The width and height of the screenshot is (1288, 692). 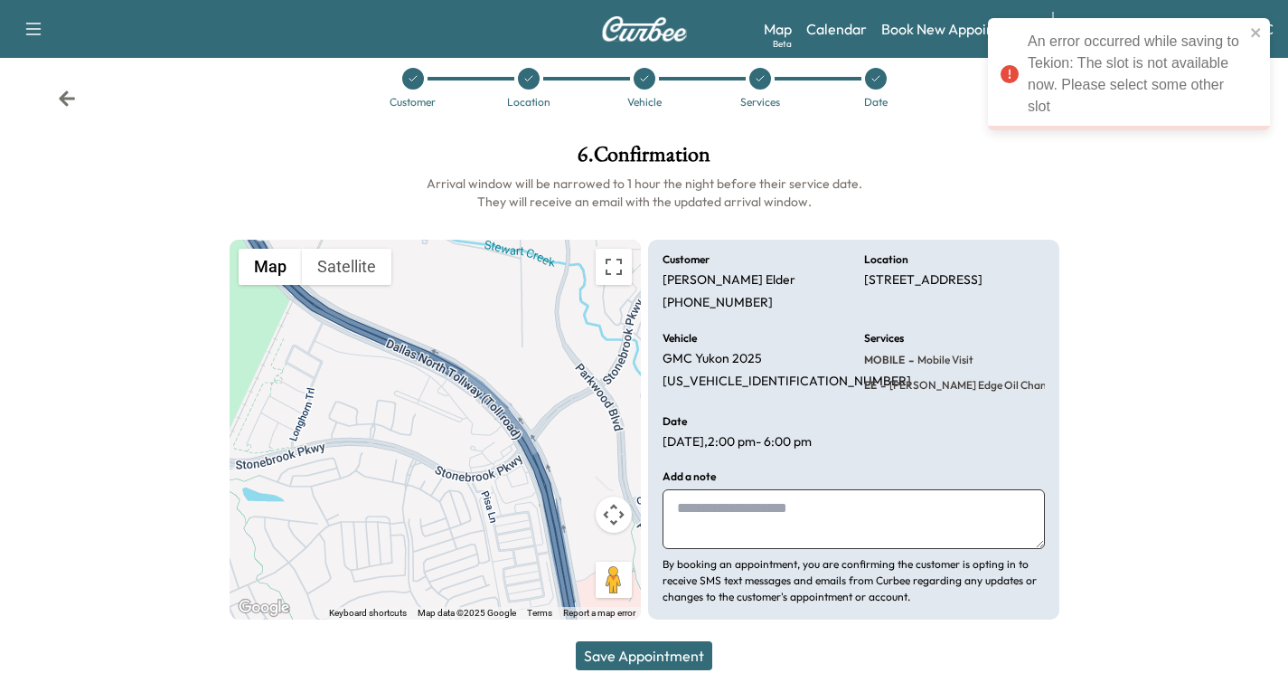 I want to click on a: MapBeta, so click(x=777, y=29).